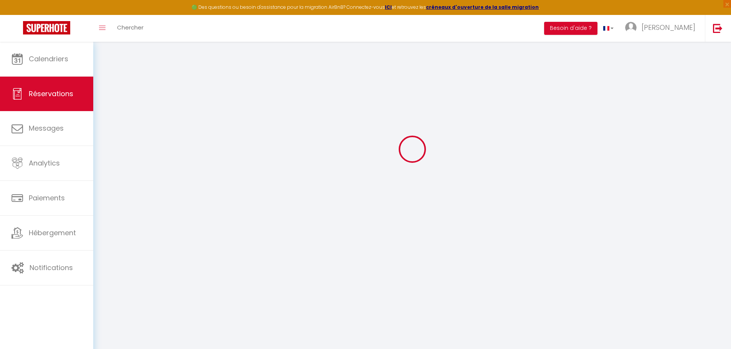 The height and width of the screenshot is (349, 731). I want to click on strong: créneaux d'ouverture de la salle migration, so click(482, 7).